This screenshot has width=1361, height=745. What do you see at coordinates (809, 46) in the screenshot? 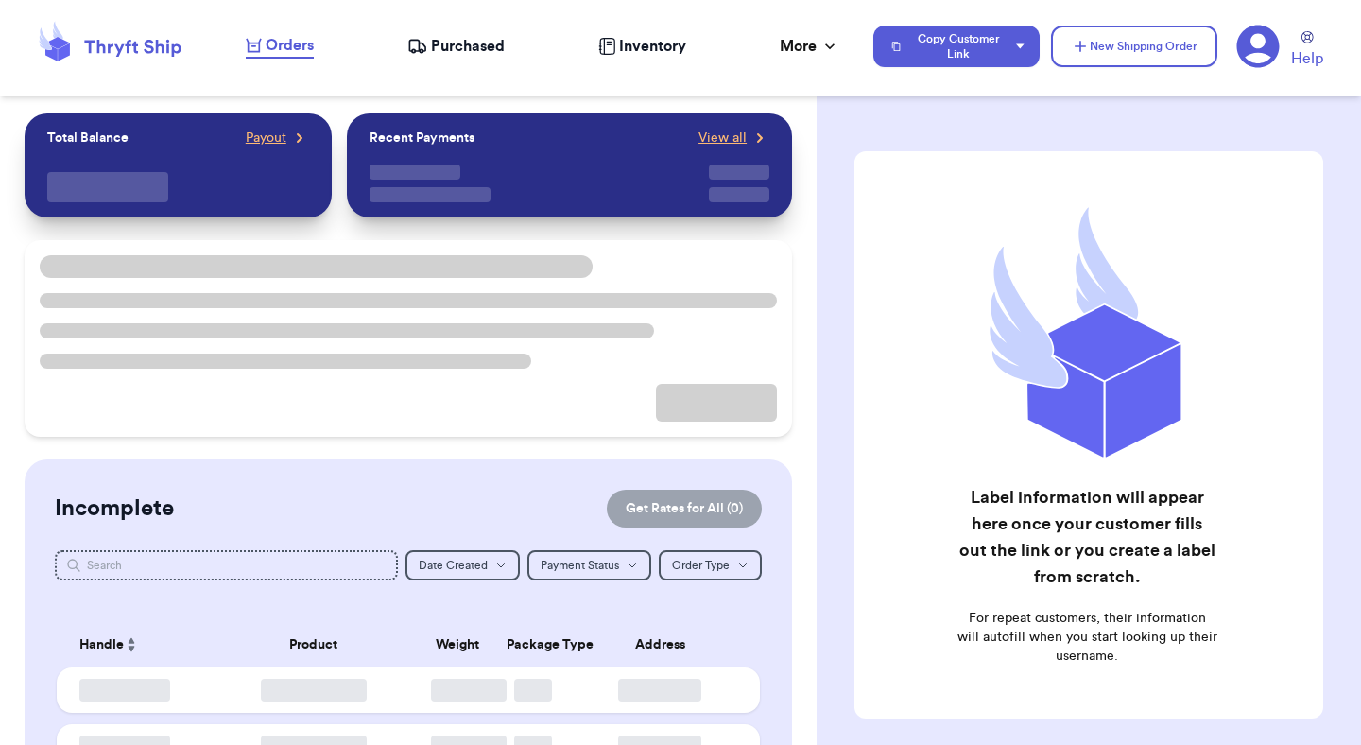
I see `div: More` at bounding box center [809, 46].